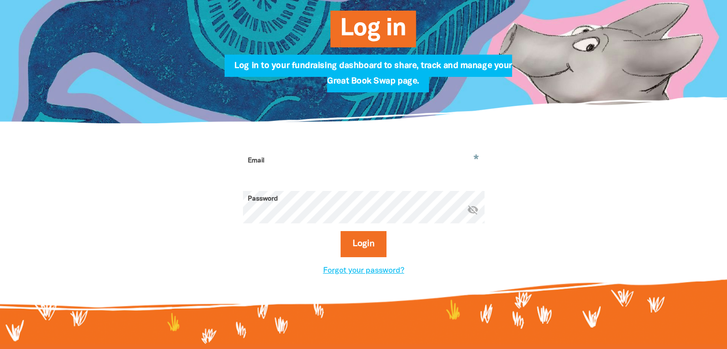 Image resolution: width=727 pixels, height=349 pixels. I want to click on a: Forgot your password?, so click(364, 270).